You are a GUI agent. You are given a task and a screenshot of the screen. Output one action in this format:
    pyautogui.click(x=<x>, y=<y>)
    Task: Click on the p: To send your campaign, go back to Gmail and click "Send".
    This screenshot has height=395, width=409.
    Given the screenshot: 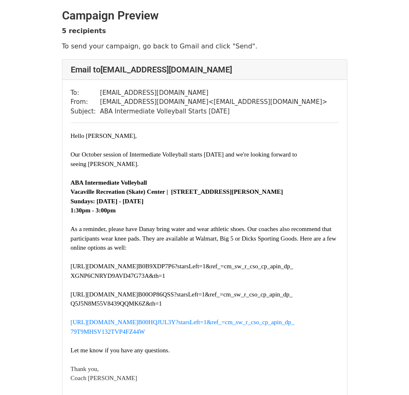 What is the action you would take?
    pyautogui.click(x=205, y=46)
    